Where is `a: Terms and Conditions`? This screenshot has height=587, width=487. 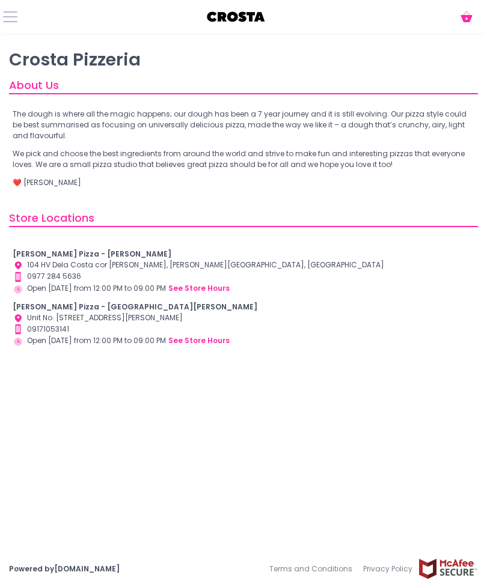
a: Terms and Conditions is located at coordinates (313, 569).